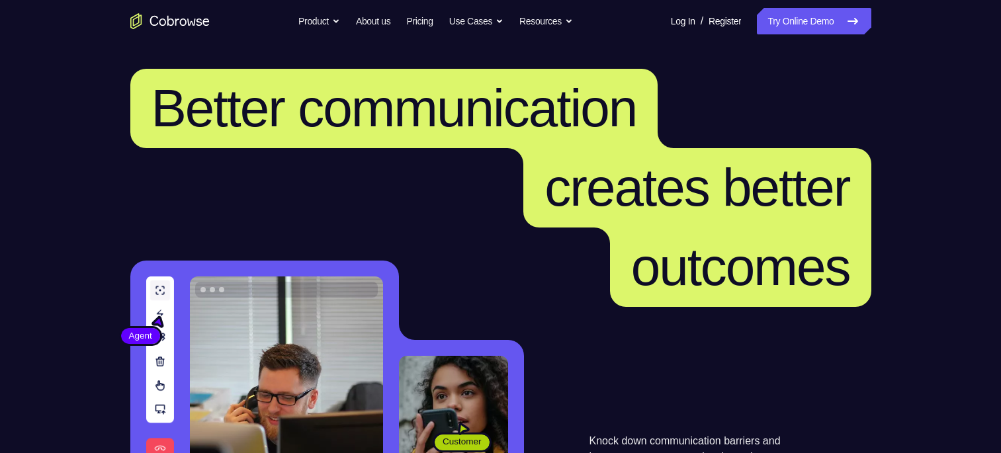 The width and height of the screenshot is (1001, 453). Describe the element at coordinates (420, 21) in the screenshot. I see `a: Pricing` at that location.